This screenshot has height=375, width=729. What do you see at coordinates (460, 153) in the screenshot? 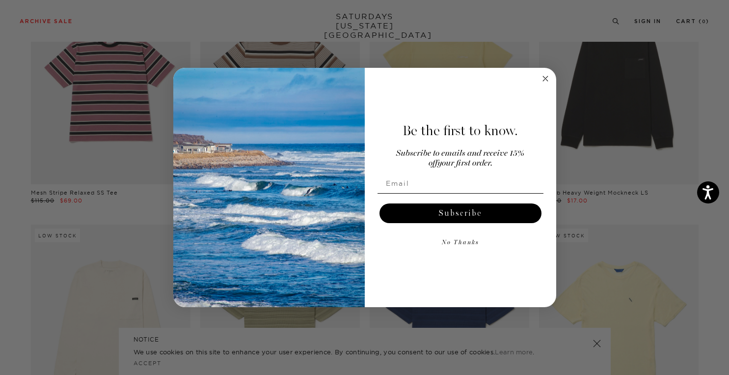
I see `span: Subscribe to emails and receive 15%` at bounding box center [460, 153].